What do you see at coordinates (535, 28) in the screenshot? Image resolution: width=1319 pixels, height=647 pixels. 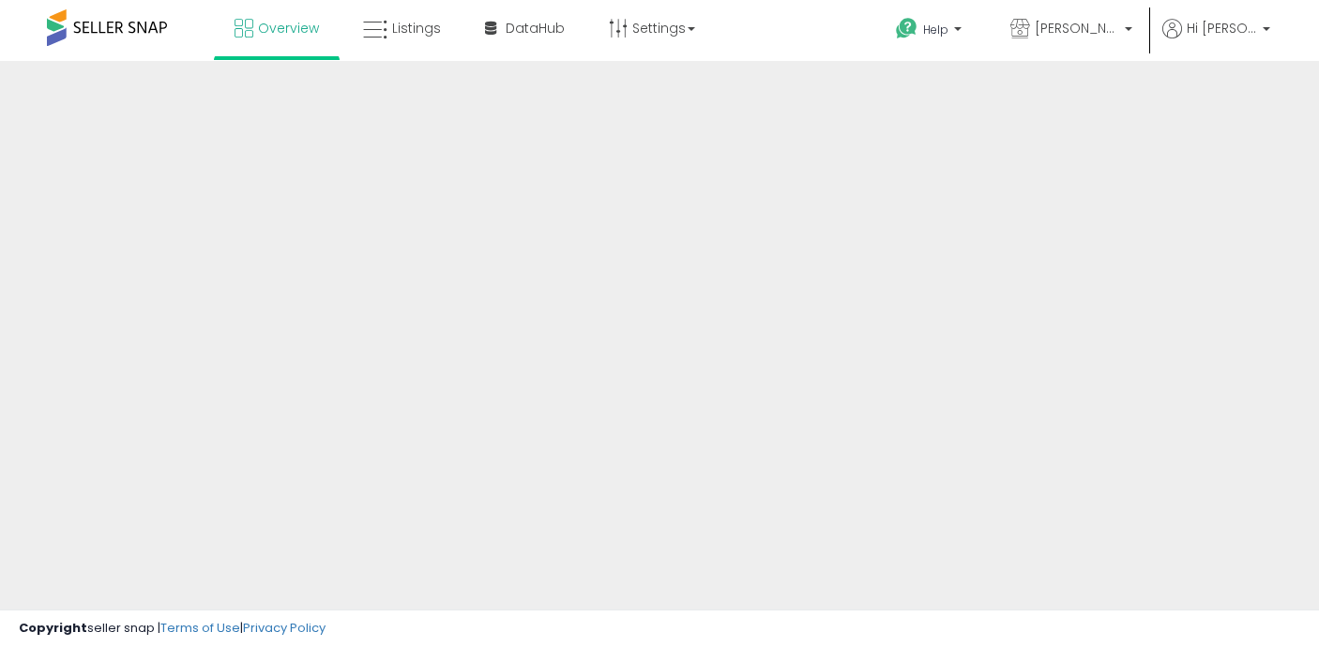 I see `span: DataHub` at bounding box center [535, 28].